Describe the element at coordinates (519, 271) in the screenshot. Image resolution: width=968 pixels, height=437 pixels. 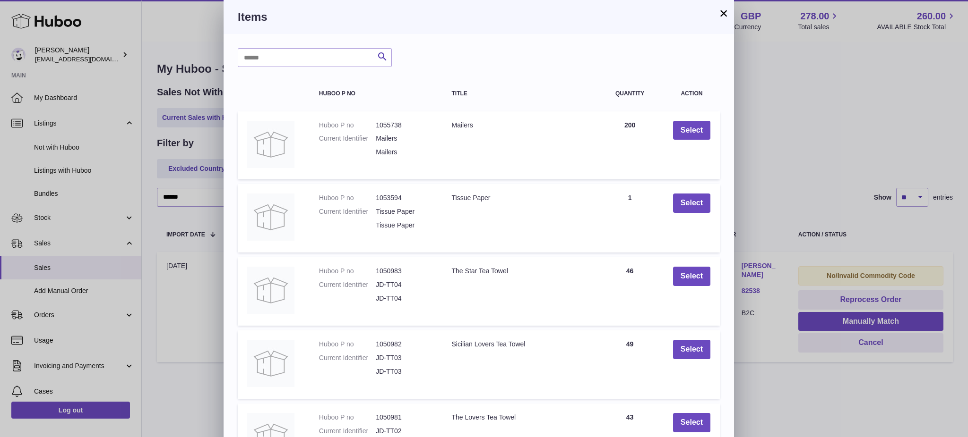
I see `div: The Star Tea Towel` at that location.